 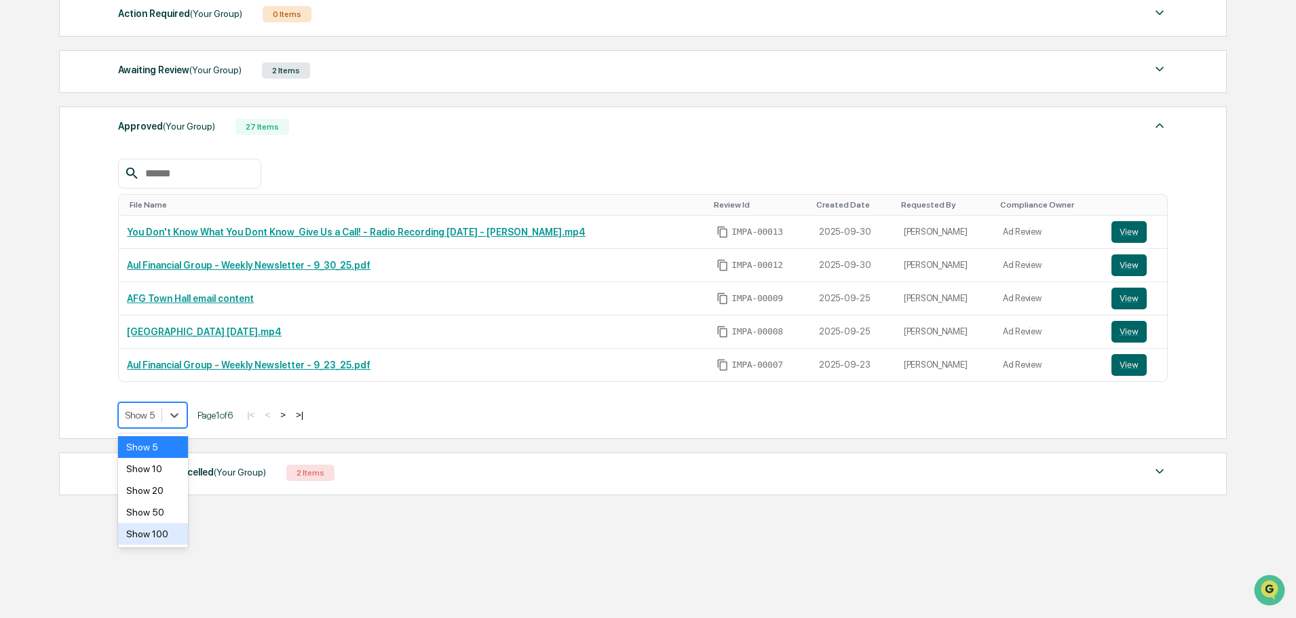 What do you see at coordinates (190, 298) in the screenshot?
I see `a: AFG Town Hall email content` at bounding box center [190, 298].